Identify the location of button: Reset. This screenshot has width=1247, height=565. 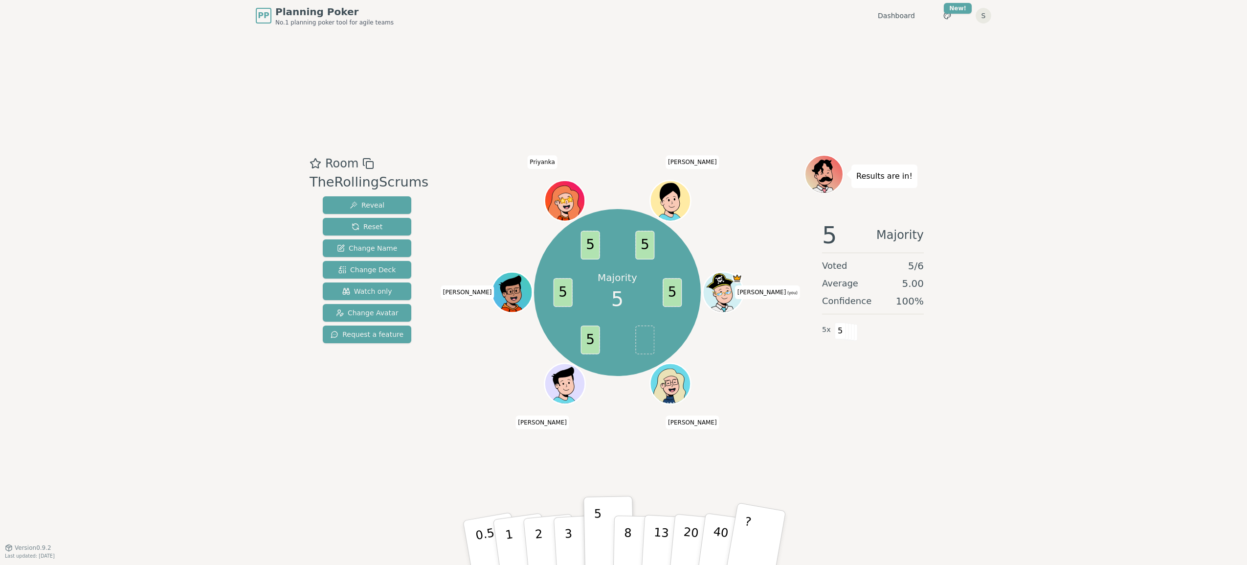
(367, 226).